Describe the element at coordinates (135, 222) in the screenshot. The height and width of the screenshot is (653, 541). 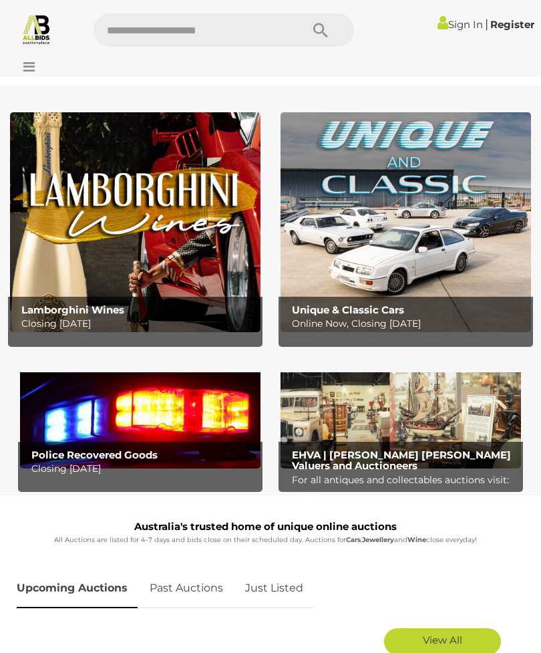
I see `img: Lamborghini Wines` at that location.